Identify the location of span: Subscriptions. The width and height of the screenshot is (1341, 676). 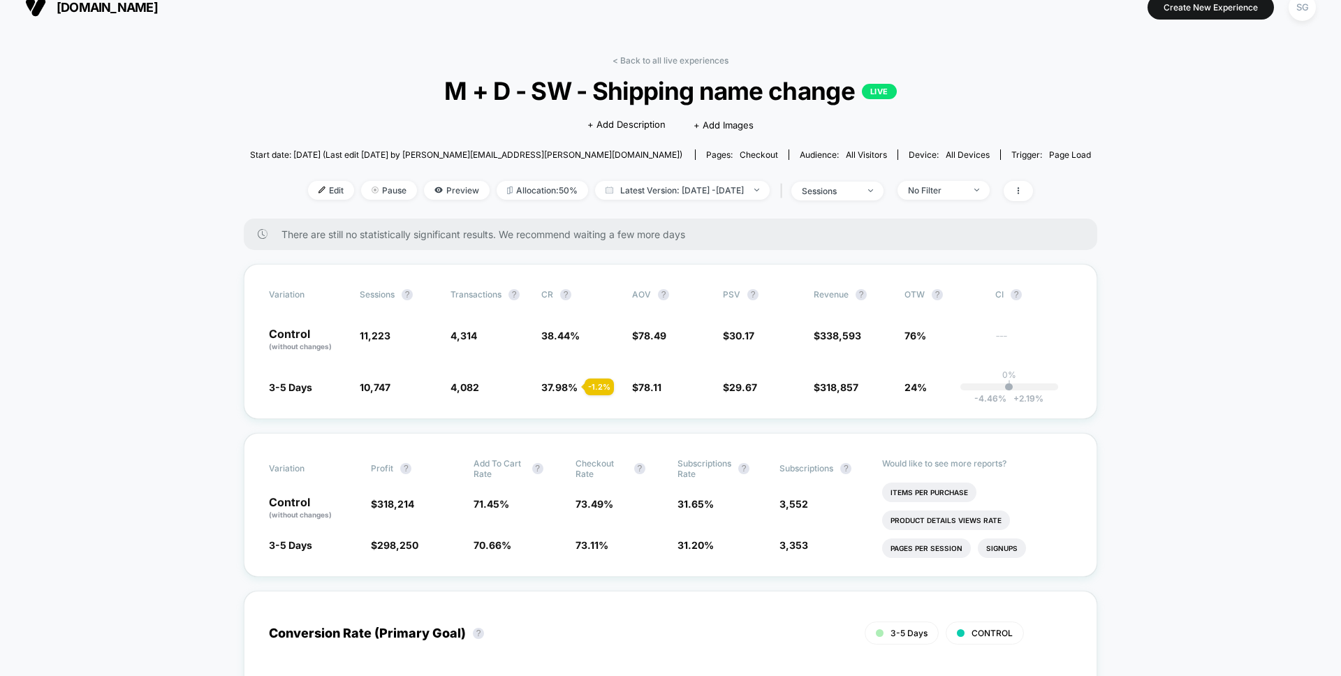
(806, 468).